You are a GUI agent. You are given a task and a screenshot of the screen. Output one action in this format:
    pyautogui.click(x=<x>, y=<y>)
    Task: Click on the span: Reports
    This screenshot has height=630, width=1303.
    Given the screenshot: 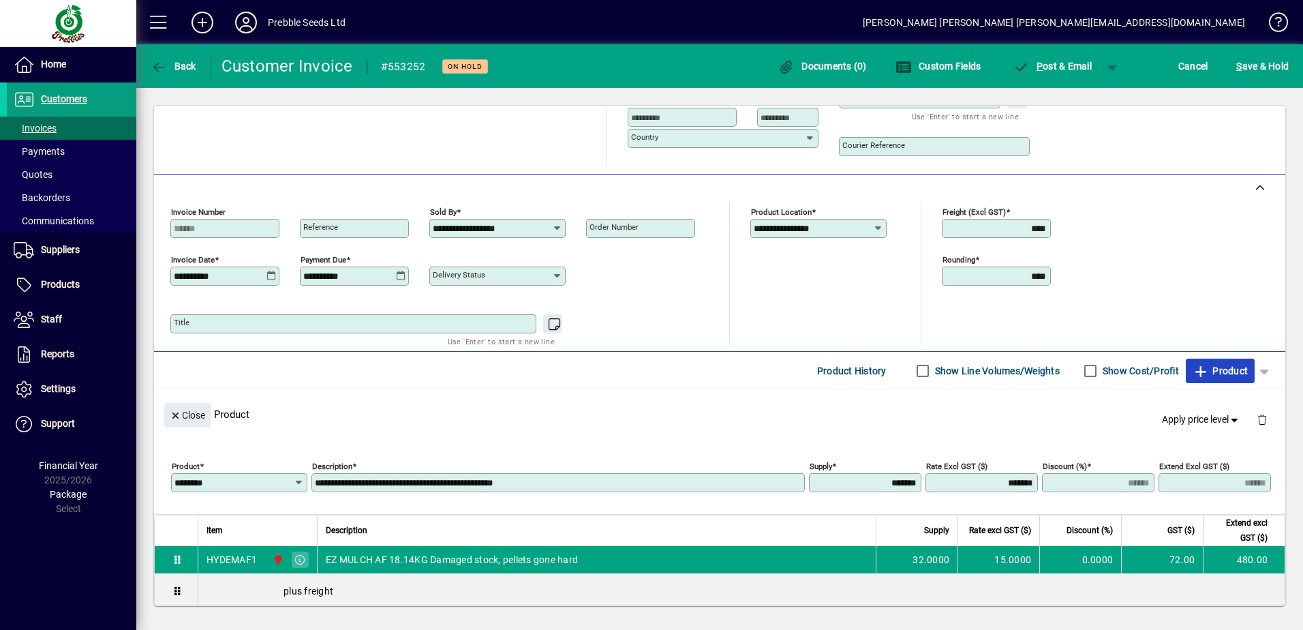 What is the action you would take?
    pyautogui.click(x=57, y=354)
    